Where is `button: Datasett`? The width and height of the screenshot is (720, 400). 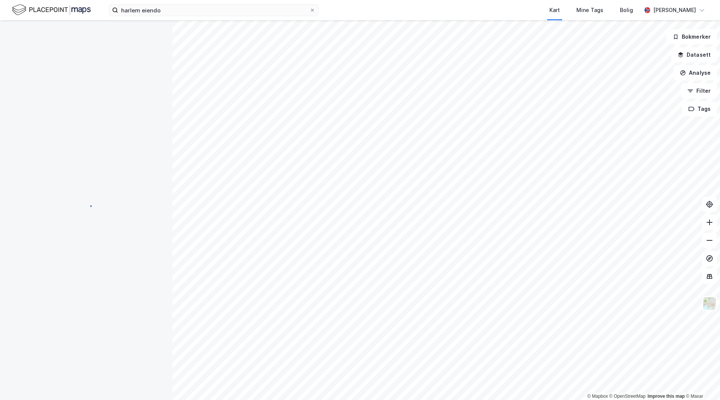 button: Datasett is located at coordinates (694, 55).